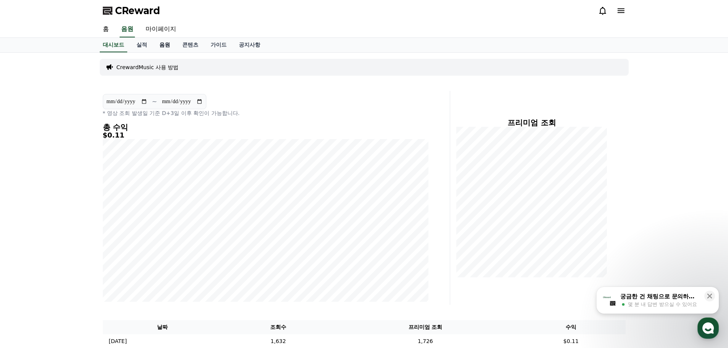 The height and width of the screenshot is (348, 728). Describe the element at coordinates (161, 29) in the screenshot. I see `a: 마이페이지` at that location.